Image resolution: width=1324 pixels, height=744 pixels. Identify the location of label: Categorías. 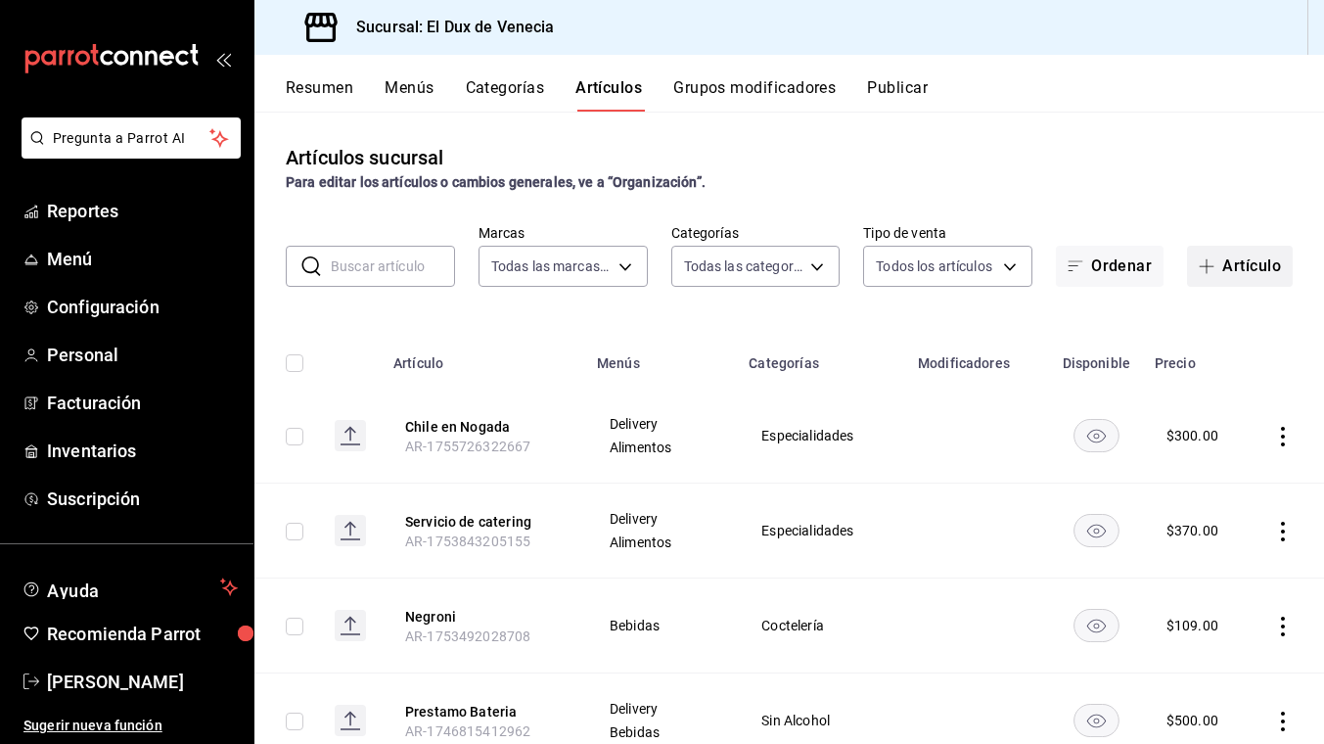
(756, 233).